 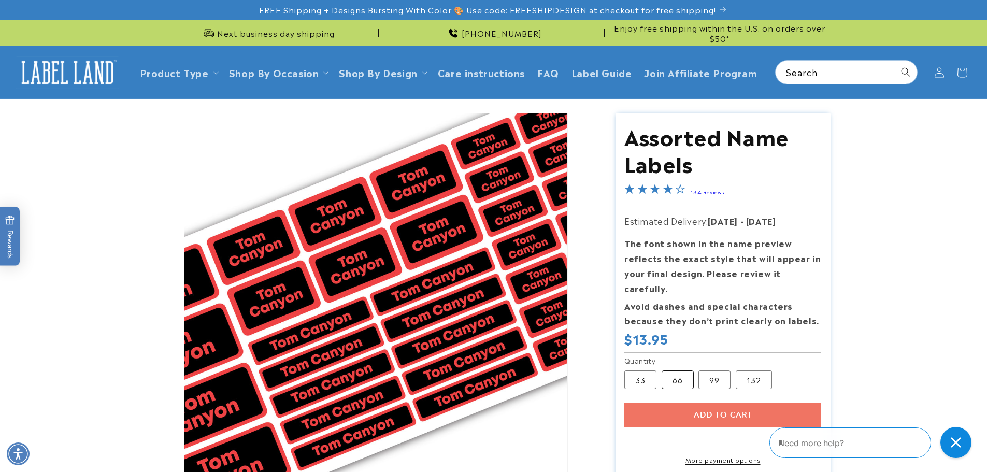 I want to click on a: FAQ, so click(x=548, y=72).